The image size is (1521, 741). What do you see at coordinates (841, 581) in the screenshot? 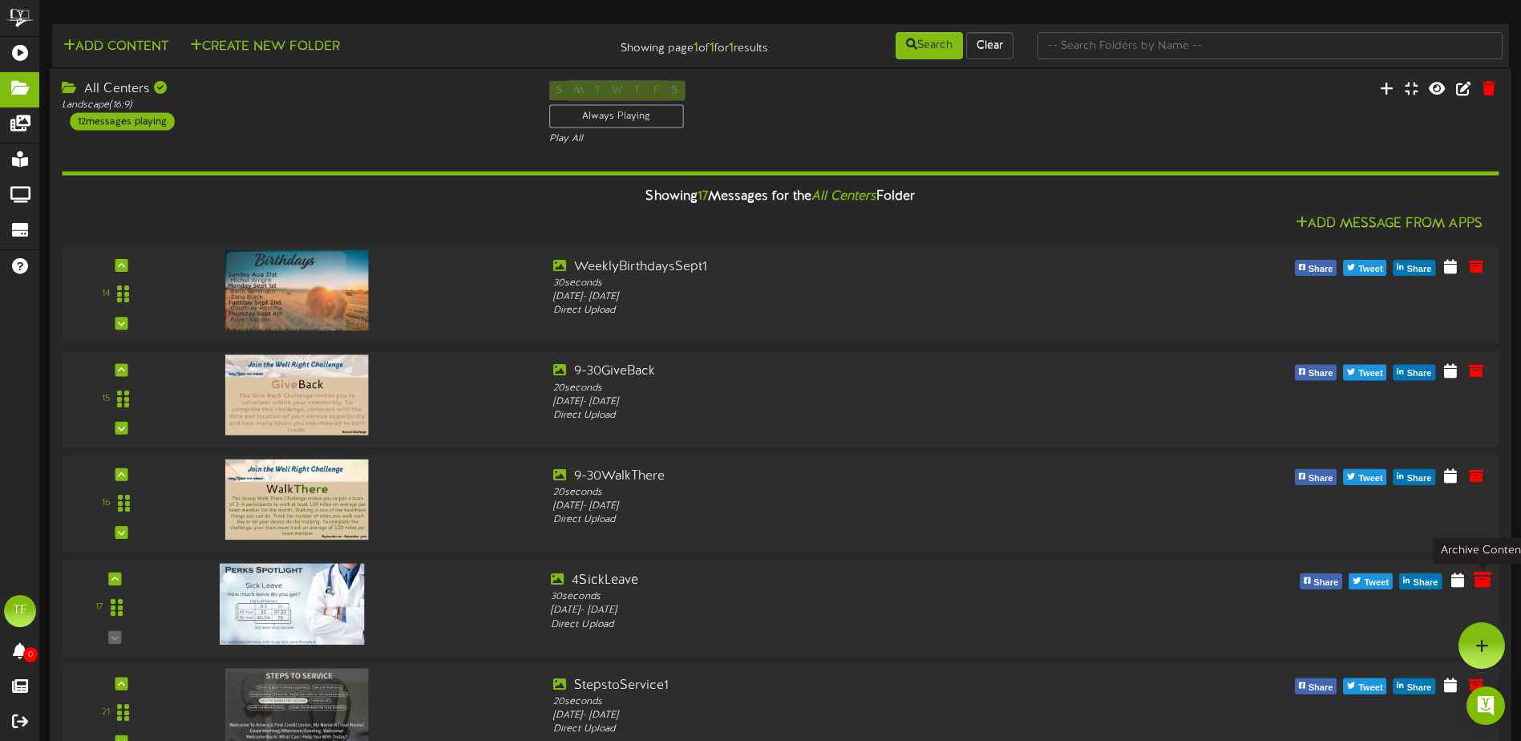
I see `div: 4SickLeave` at bounding box center [841, 581].